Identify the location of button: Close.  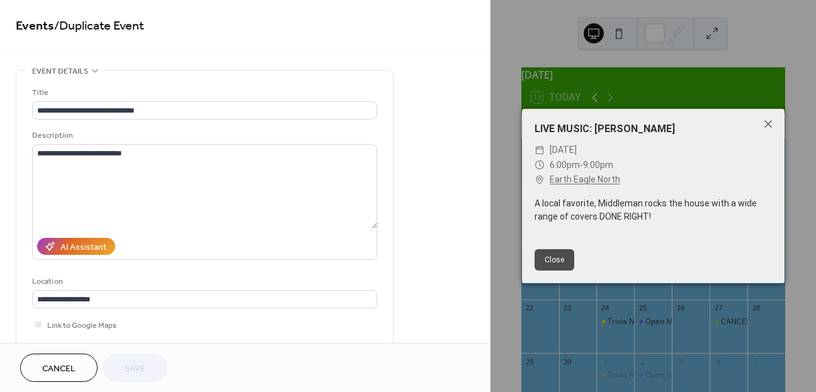
(554, 260).